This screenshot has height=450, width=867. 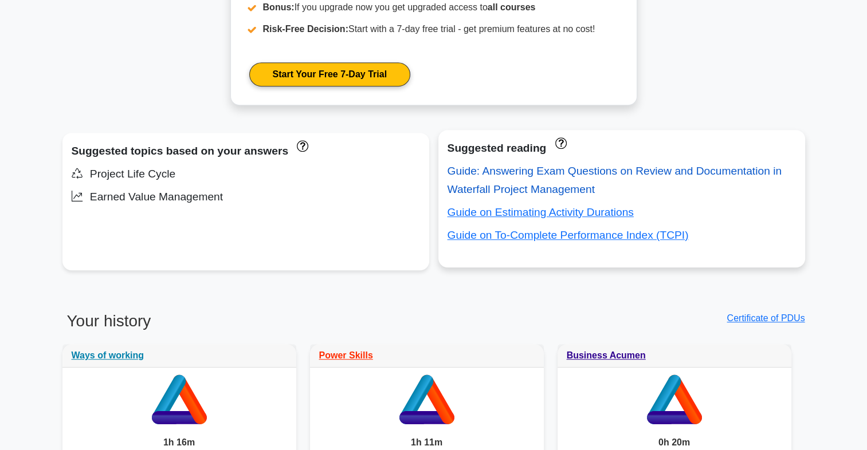 What do you see at coordinates (606, 355) in the screenshot?
I see `a: Business Acumen` at bounding box center [606, 355].